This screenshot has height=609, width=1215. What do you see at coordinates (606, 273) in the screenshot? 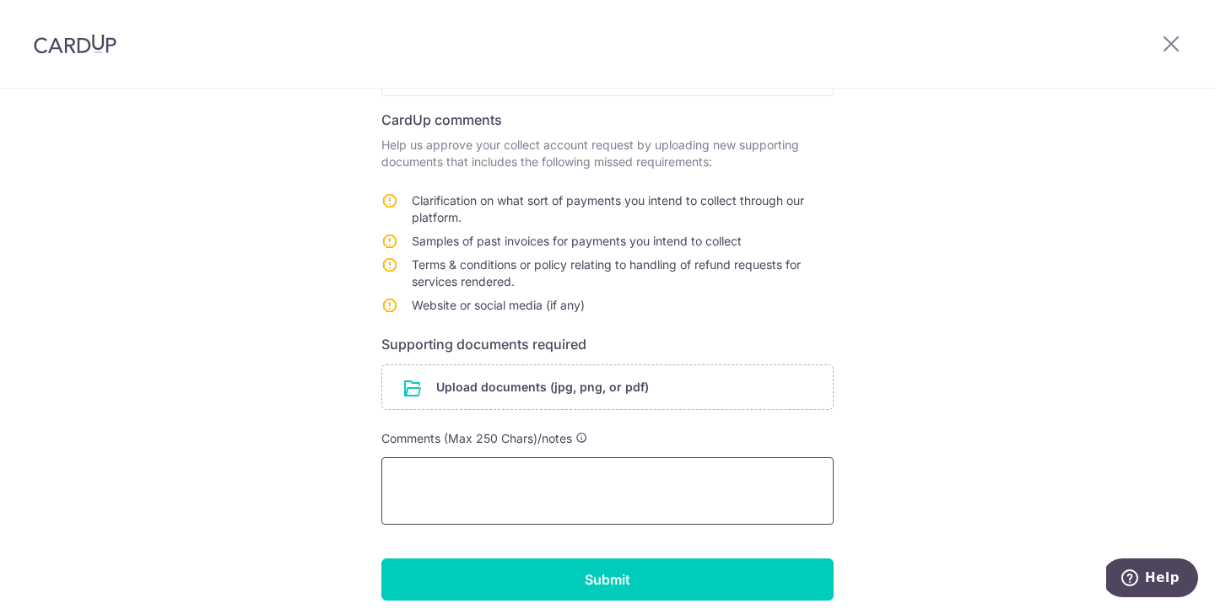
I see `span: Terms & conditions or policy relating to handling of refund requests for services rendered.` at bounding box center [606, 273].